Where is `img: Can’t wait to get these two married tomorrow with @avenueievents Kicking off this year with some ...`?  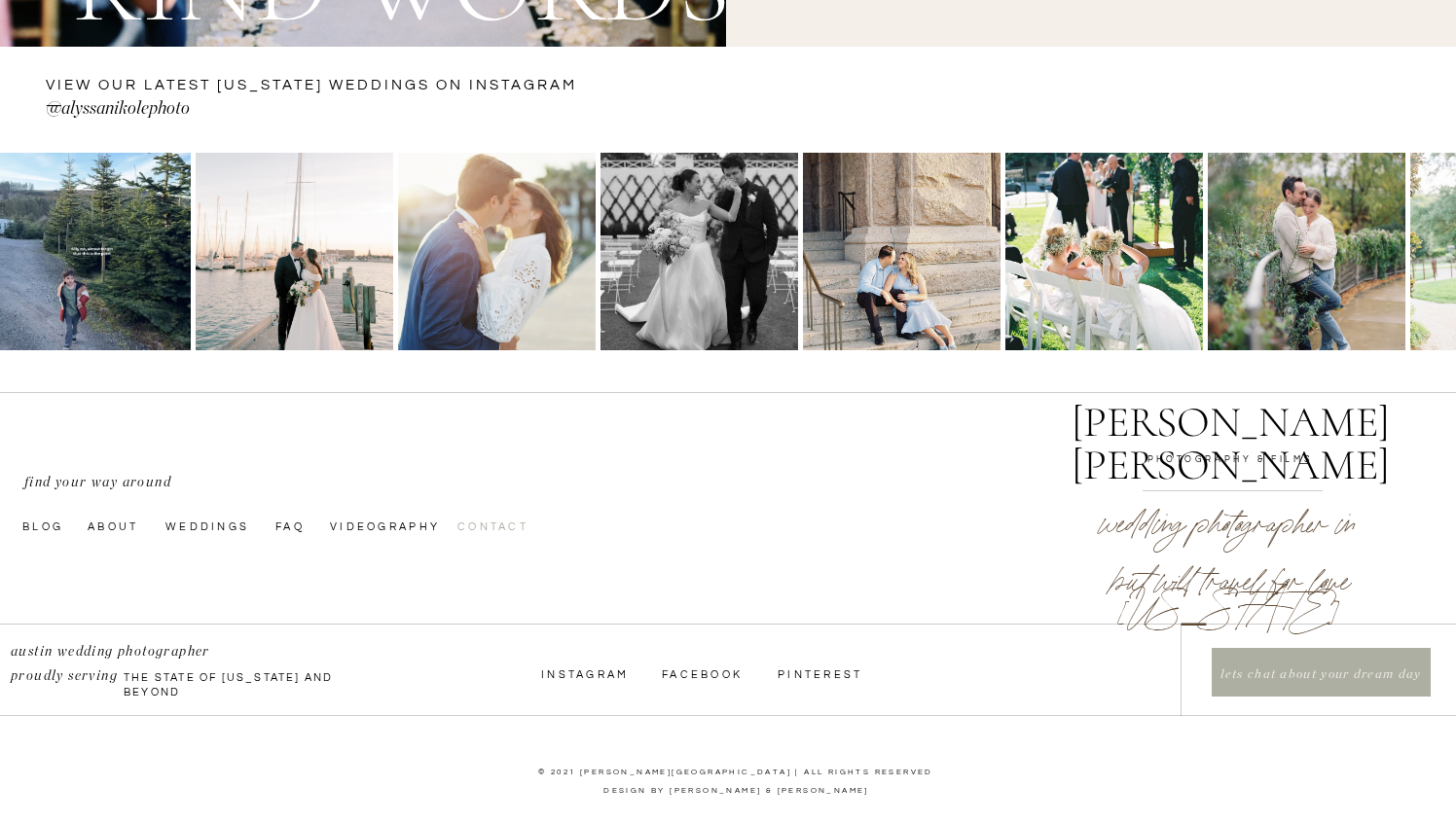
img: Can’t wait to get these two married tomorrow with @avenueievents Kicking off this year with some ... is located at coordinates (496, 251).